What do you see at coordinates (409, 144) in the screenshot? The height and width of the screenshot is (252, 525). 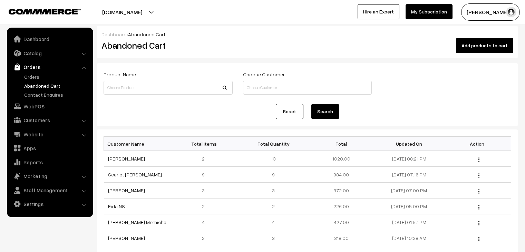 I see `th: Updated On` at bounding box center [409, 144].